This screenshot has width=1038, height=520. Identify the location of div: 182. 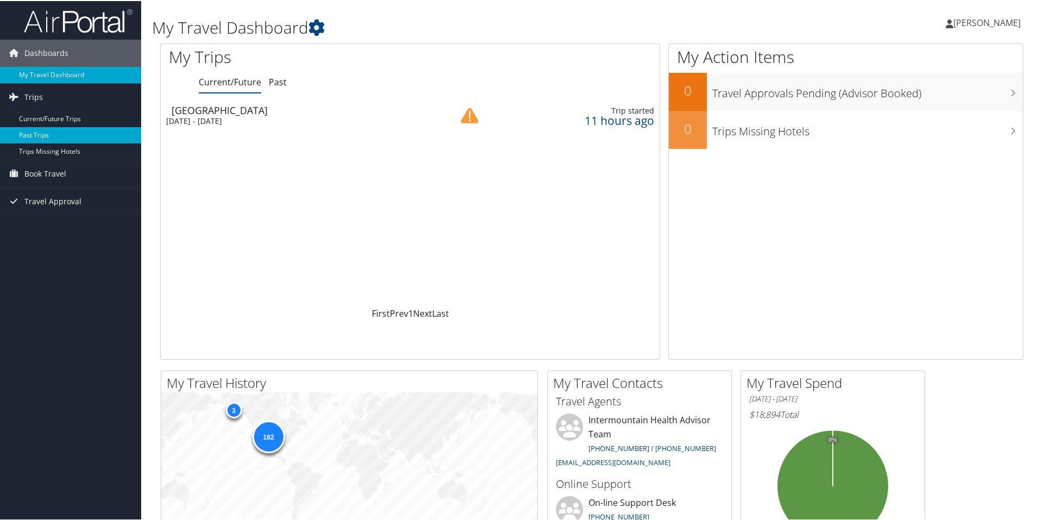
(268, 436).